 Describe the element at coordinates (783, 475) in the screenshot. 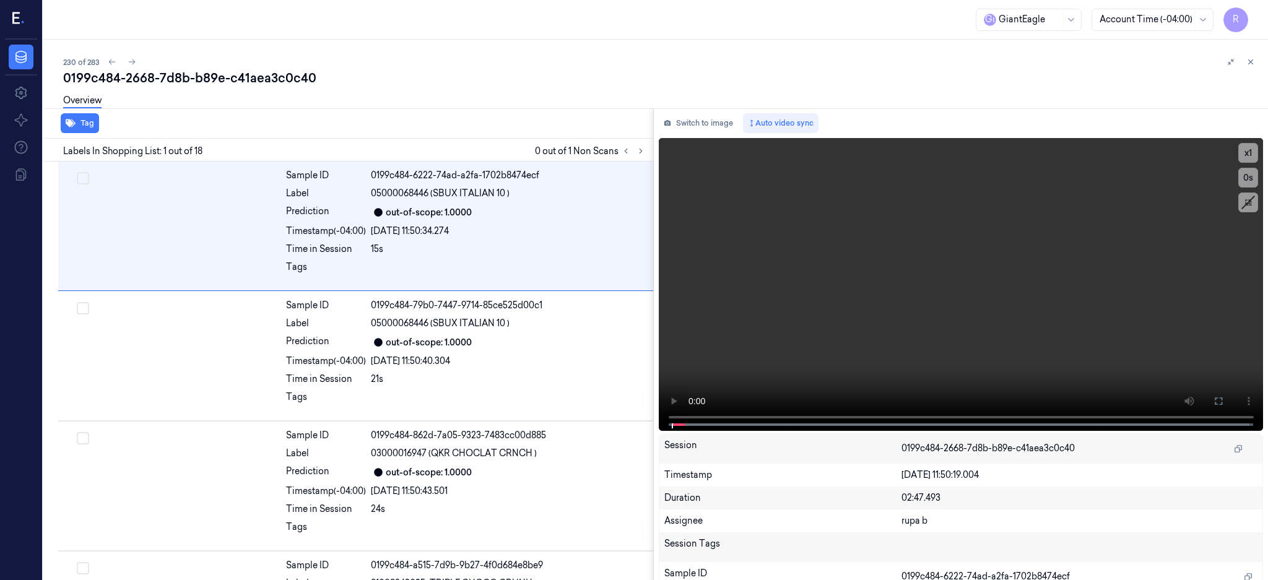

I see `div: Timestamp` at that location.